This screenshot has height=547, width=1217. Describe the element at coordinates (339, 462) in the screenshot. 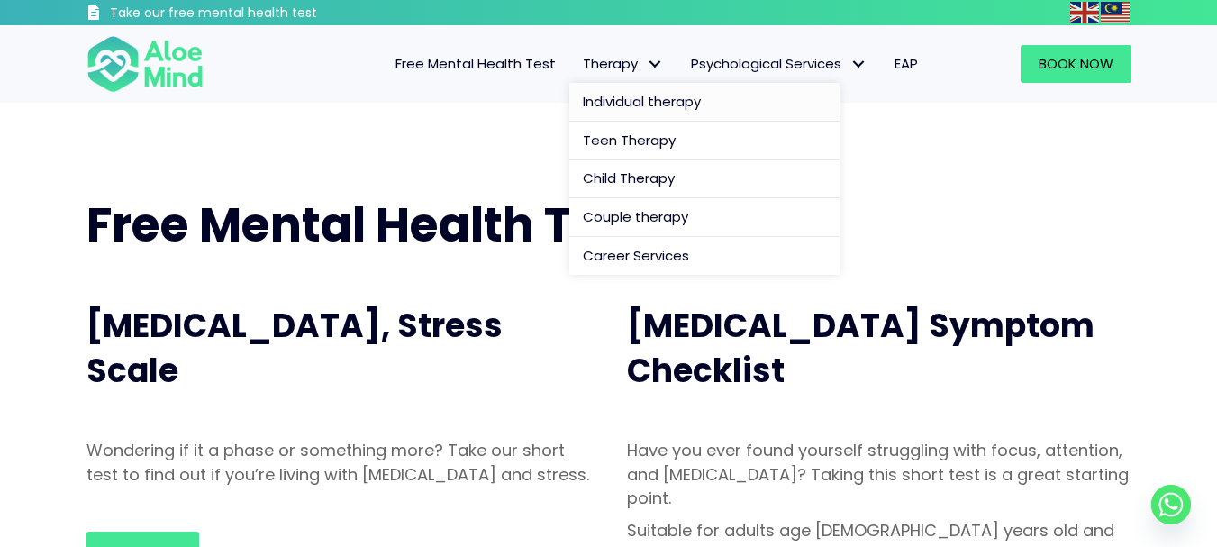

I see `p: Wondering if it a phase or something more? Take our short test to find out if you’re living with ...` at that location.